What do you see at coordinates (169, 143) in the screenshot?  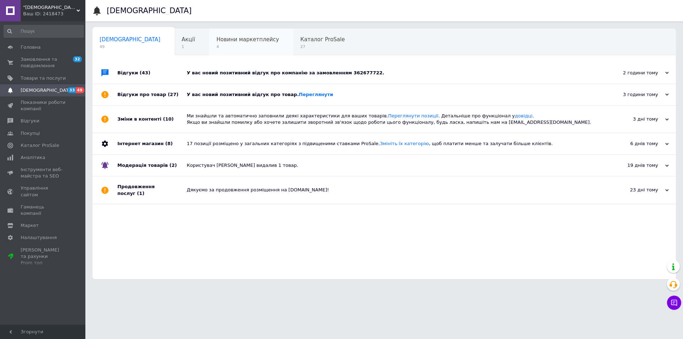 I see `span: (8)` at bounding box center [169, 143].